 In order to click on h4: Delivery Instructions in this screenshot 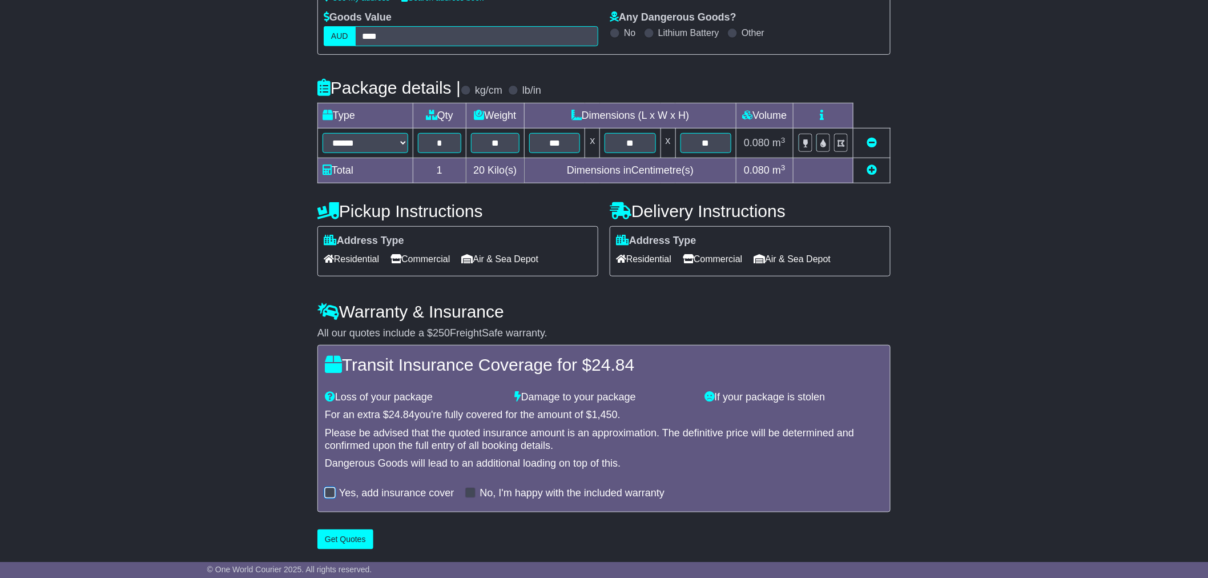, I will do `click(750, 211)`.